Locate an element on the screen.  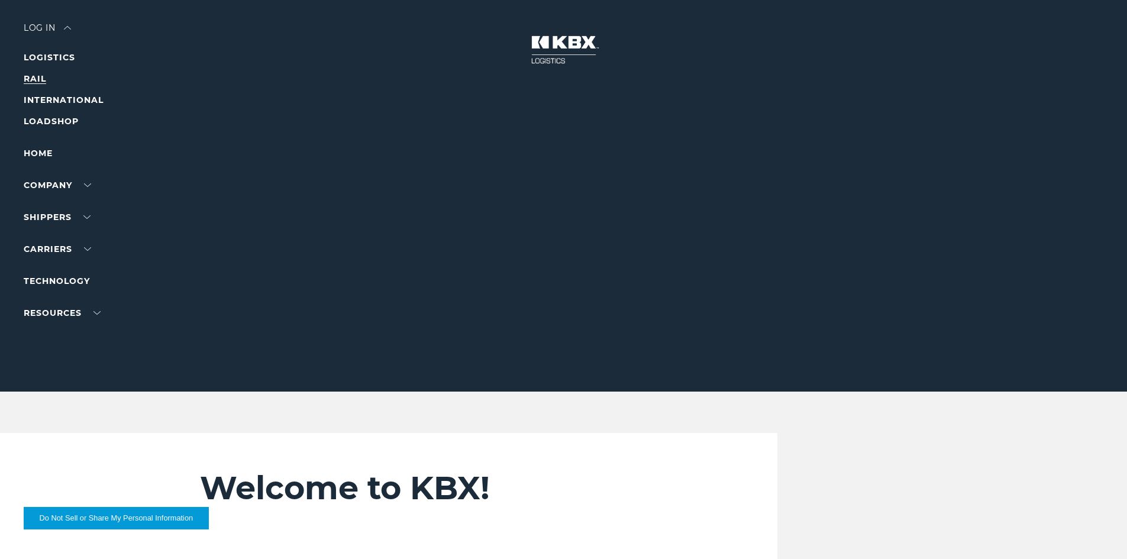
div: Log in is located at coordinates (47, 32).